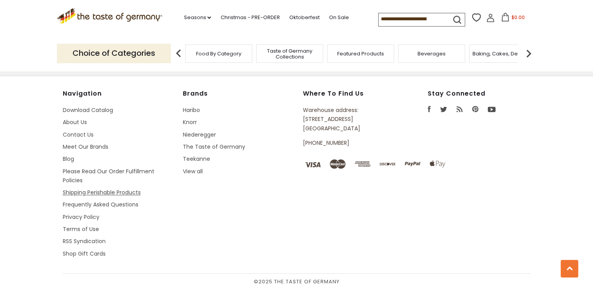  What do you see at coordinates (219, 53) in the screenshot?
I see `a: Food By Category` at bounding box center [219, 53].